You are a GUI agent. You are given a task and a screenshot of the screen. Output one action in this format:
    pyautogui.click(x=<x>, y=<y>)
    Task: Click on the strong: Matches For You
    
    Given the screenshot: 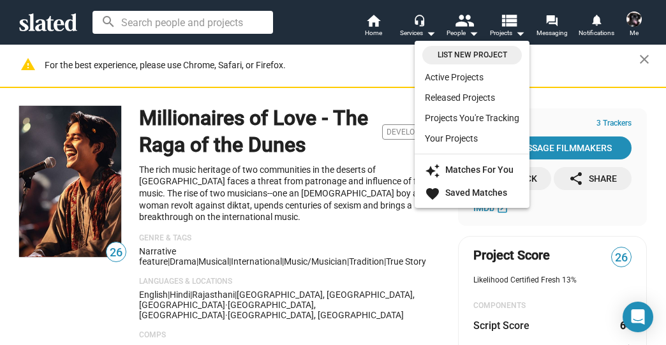 What is the action you would take?
    pyautogui.click(x=479, y=170)
    